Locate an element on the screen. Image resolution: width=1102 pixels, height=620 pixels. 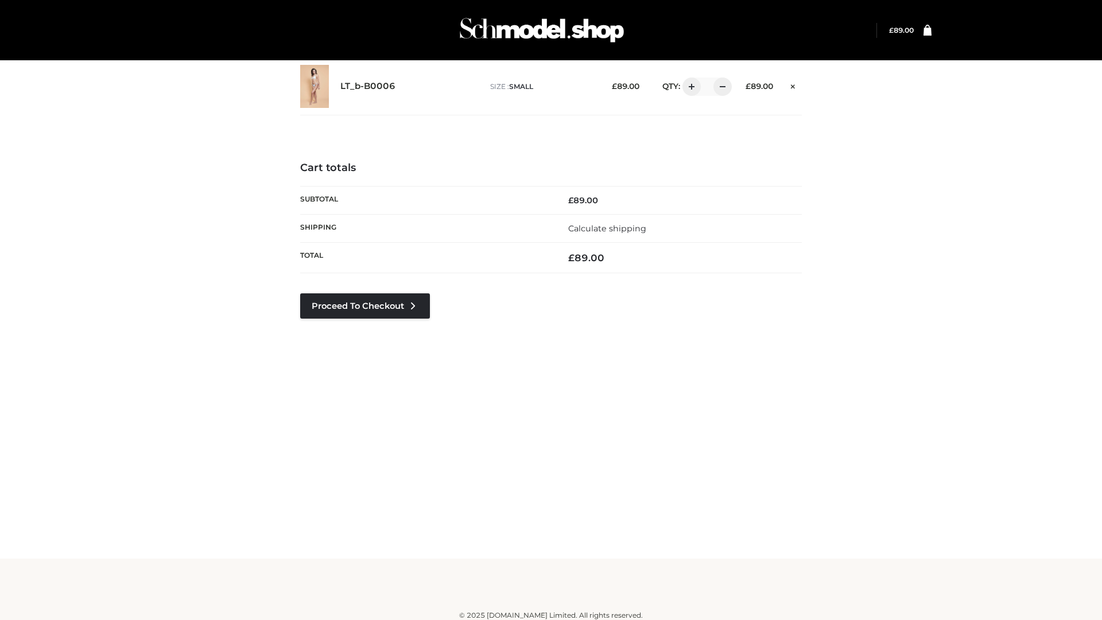
img: Schmodel Admin 964 is located at coordinates (542, 30).